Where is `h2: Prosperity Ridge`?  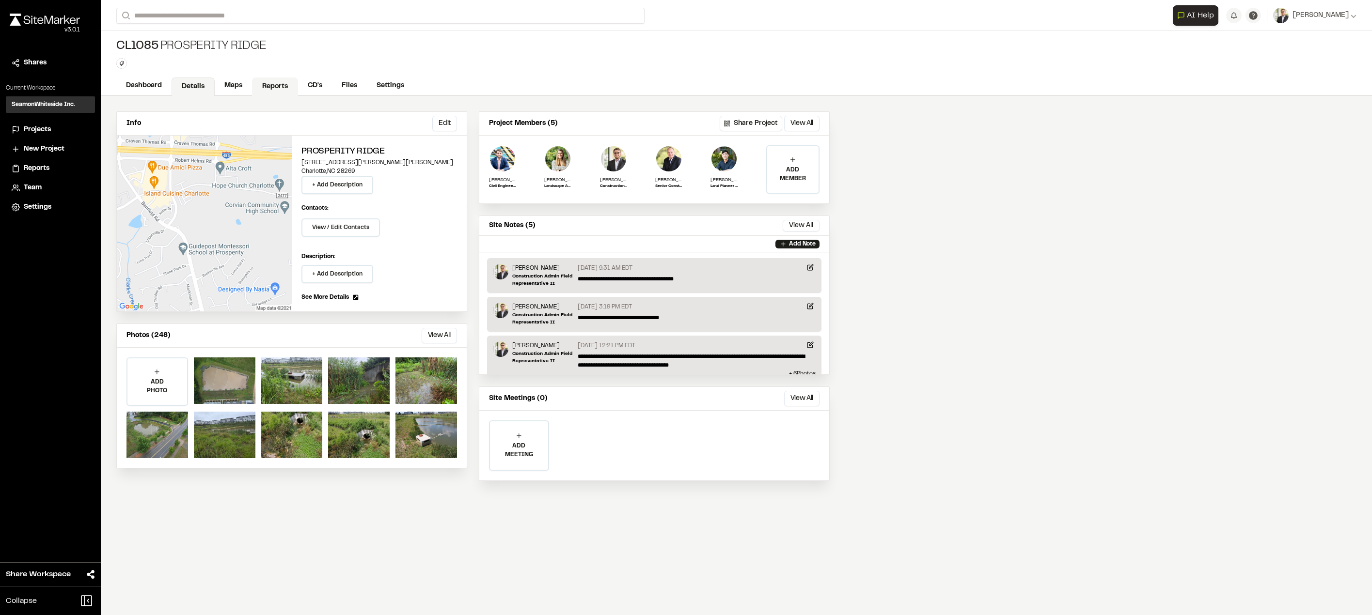
h2: Prosperity Ridge is located at coordinates (379, 152).